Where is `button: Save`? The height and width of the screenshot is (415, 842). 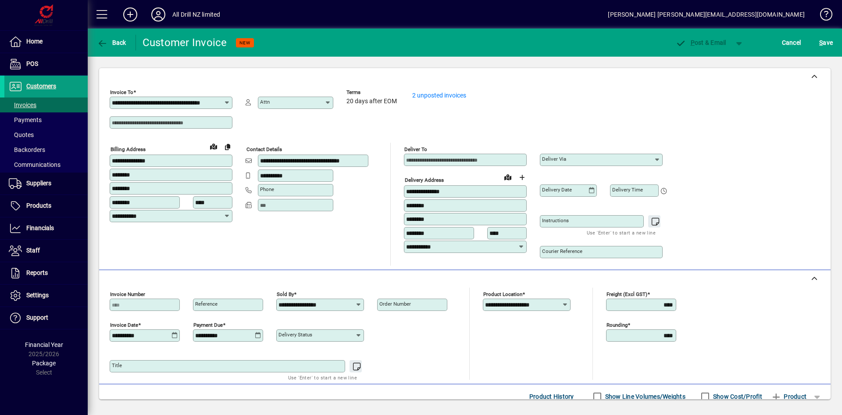
button: Save is located at coordinates (826, 43).